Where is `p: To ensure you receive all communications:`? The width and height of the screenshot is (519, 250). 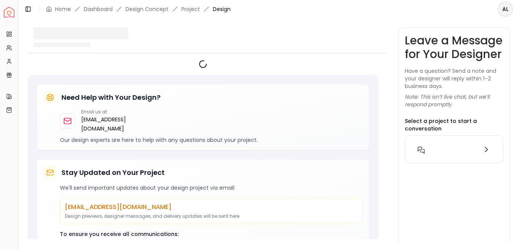 p: To ensure you receive all communications: is located at coordinates (211, 234).